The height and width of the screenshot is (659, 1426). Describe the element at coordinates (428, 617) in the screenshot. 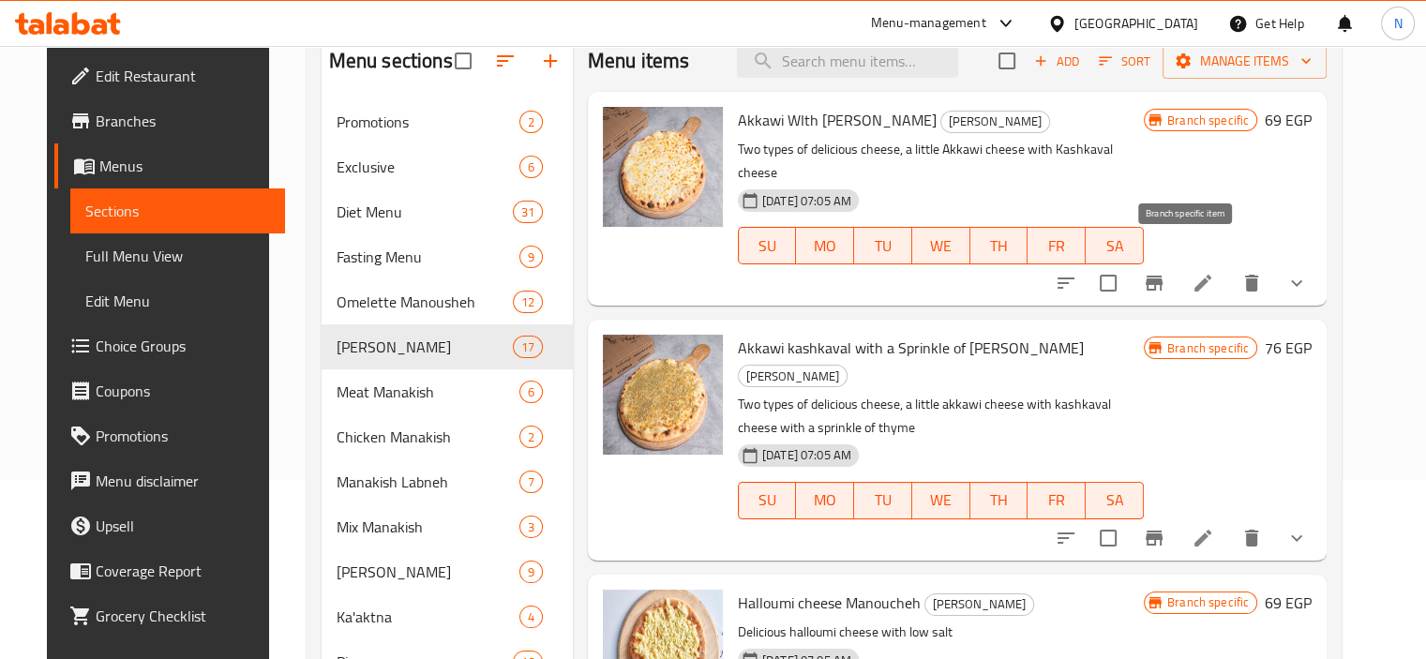

I see `div: Ka'aktna` at that location.